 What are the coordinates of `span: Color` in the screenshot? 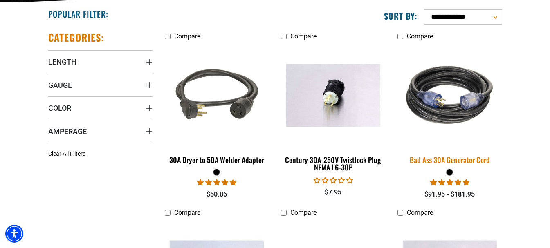 It's located at (60, 108).